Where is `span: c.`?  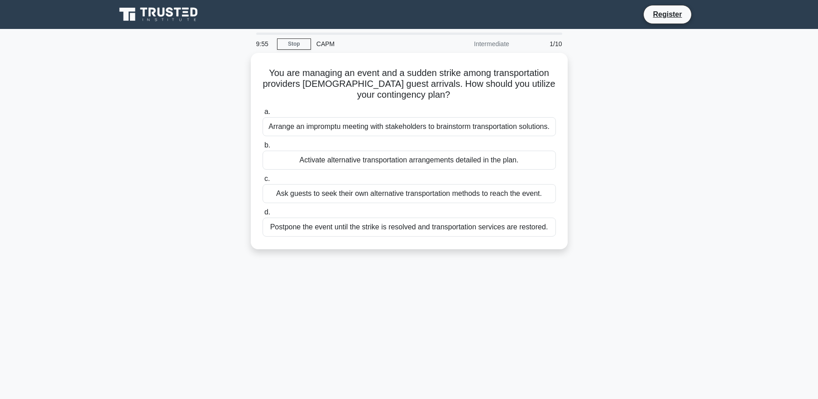
span: c. is located at coordinates (267, 178).